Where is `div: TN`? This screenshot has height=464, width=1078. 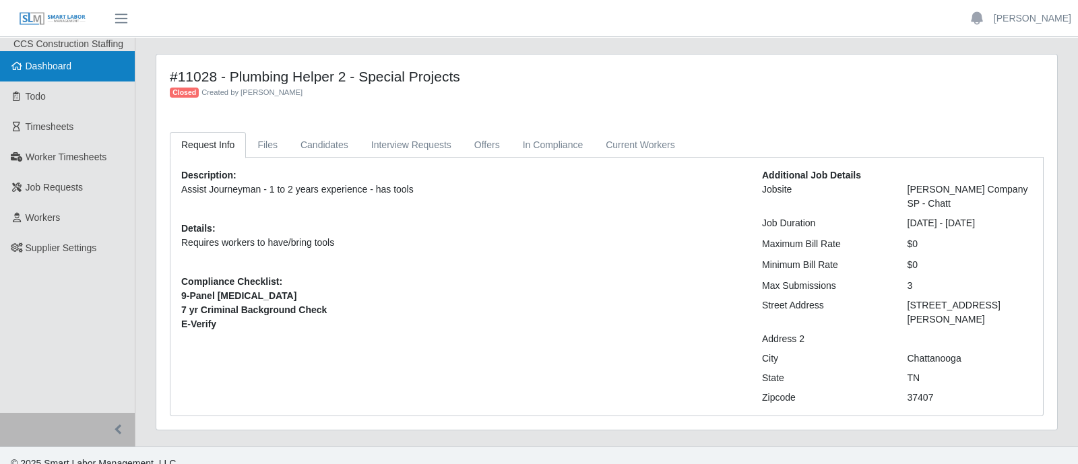 div: TN is located at coordinates (970, 378).